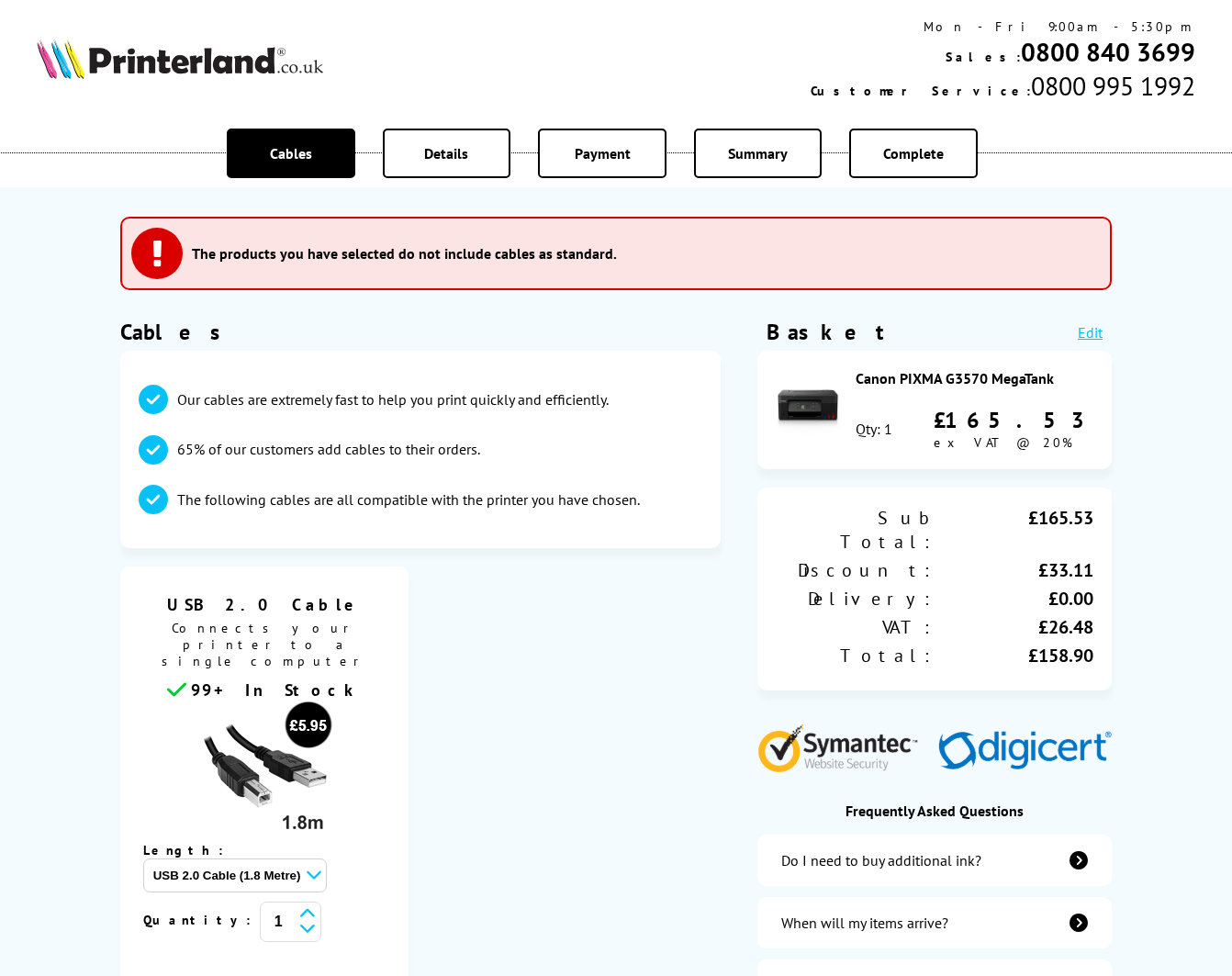  I want to click on img: Digicert, so click(1024, 751).